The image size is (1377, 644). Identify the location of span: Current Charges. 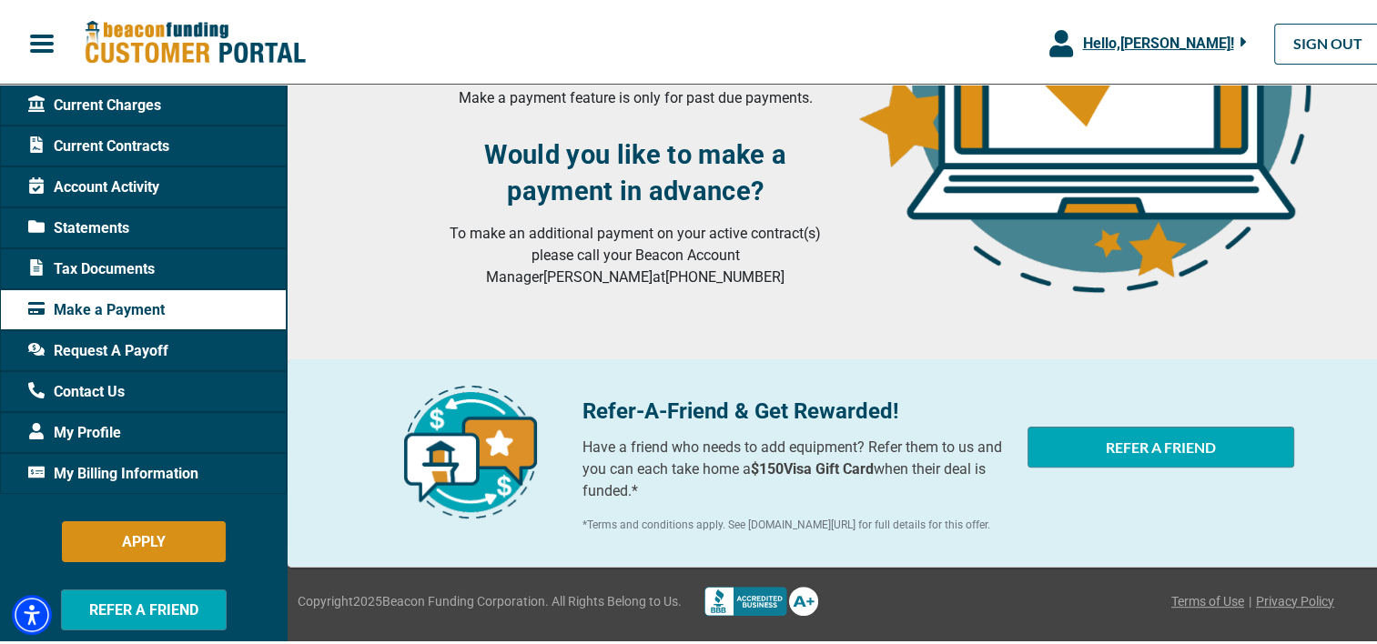
(95, 103).